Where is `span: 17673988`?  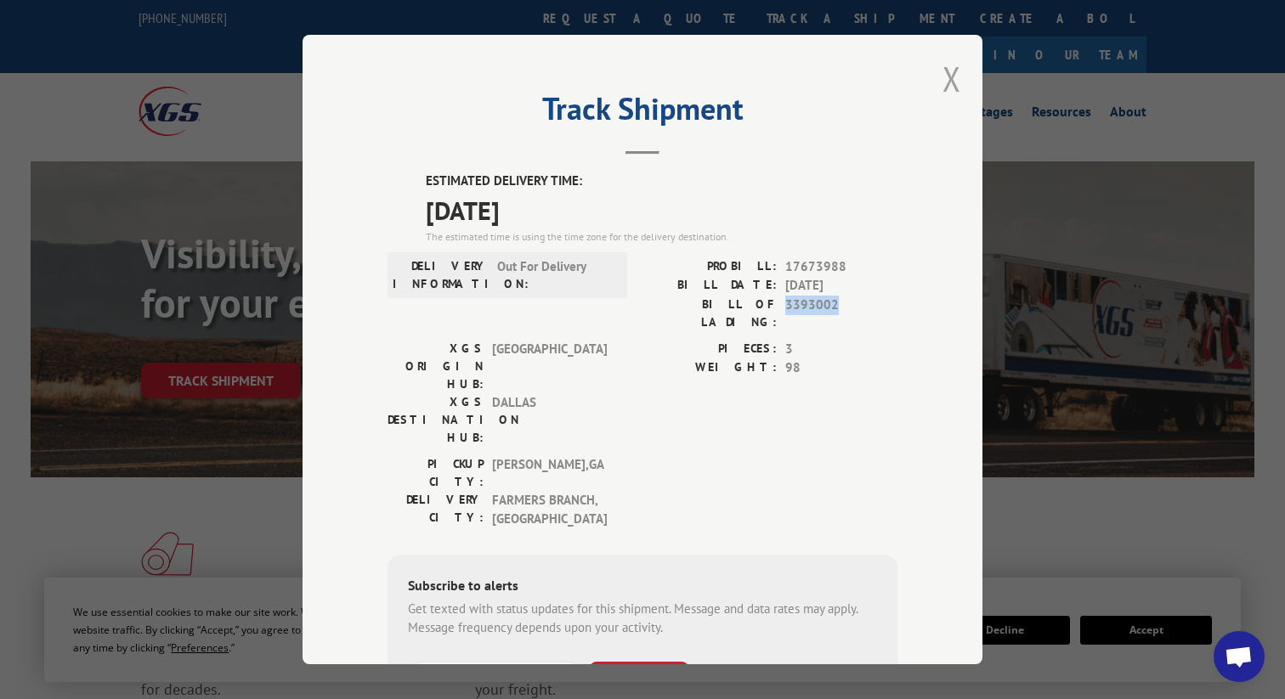
span: 17673988 is located at coordinates (841, 267).